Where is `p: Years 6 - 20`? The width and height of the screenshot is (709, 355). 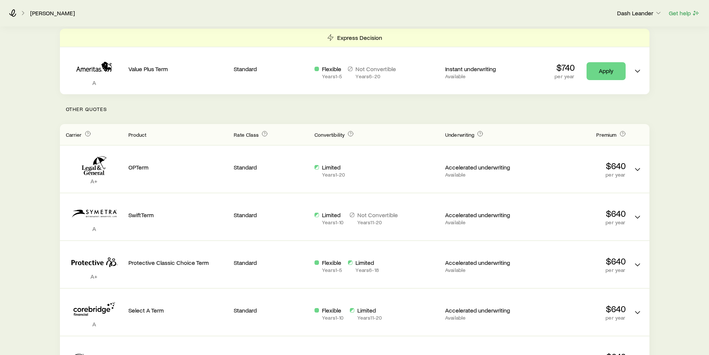 p: Years 6 - 20 is located at coordinates (375, 76).